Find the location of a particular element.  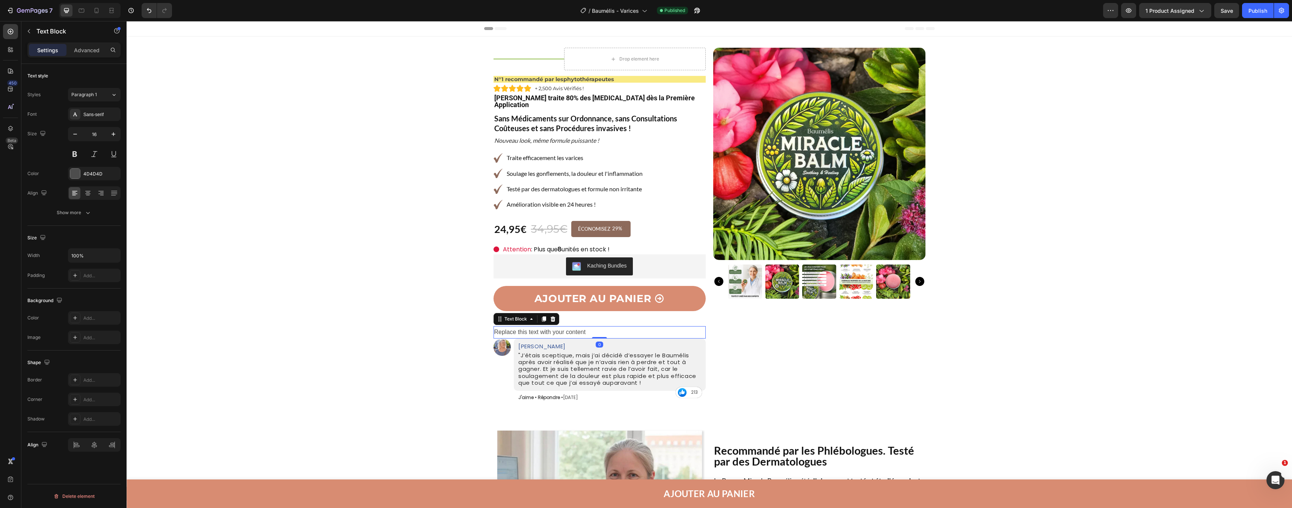

p: "J’étais sceptique, mais j’ai décidé d’essayer le Baumélis après avoir réalisé que je n’avais rie... is located at coordinates (483, 348).